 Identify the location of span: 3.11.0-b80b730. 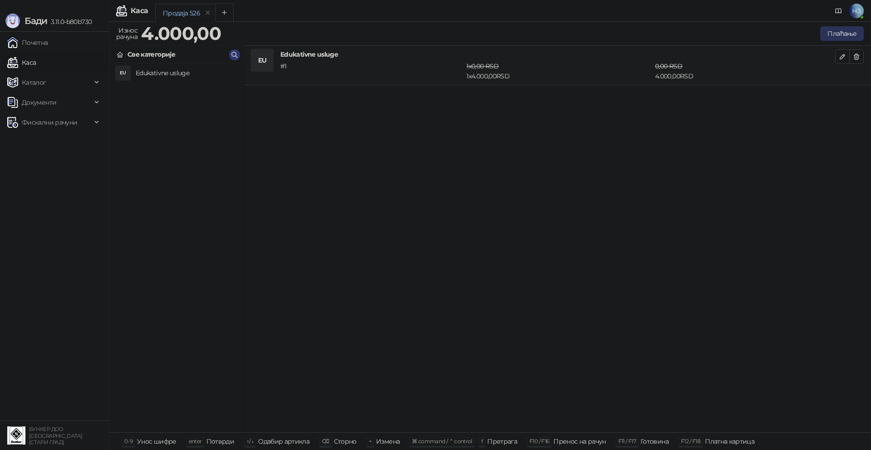
(69, 22).